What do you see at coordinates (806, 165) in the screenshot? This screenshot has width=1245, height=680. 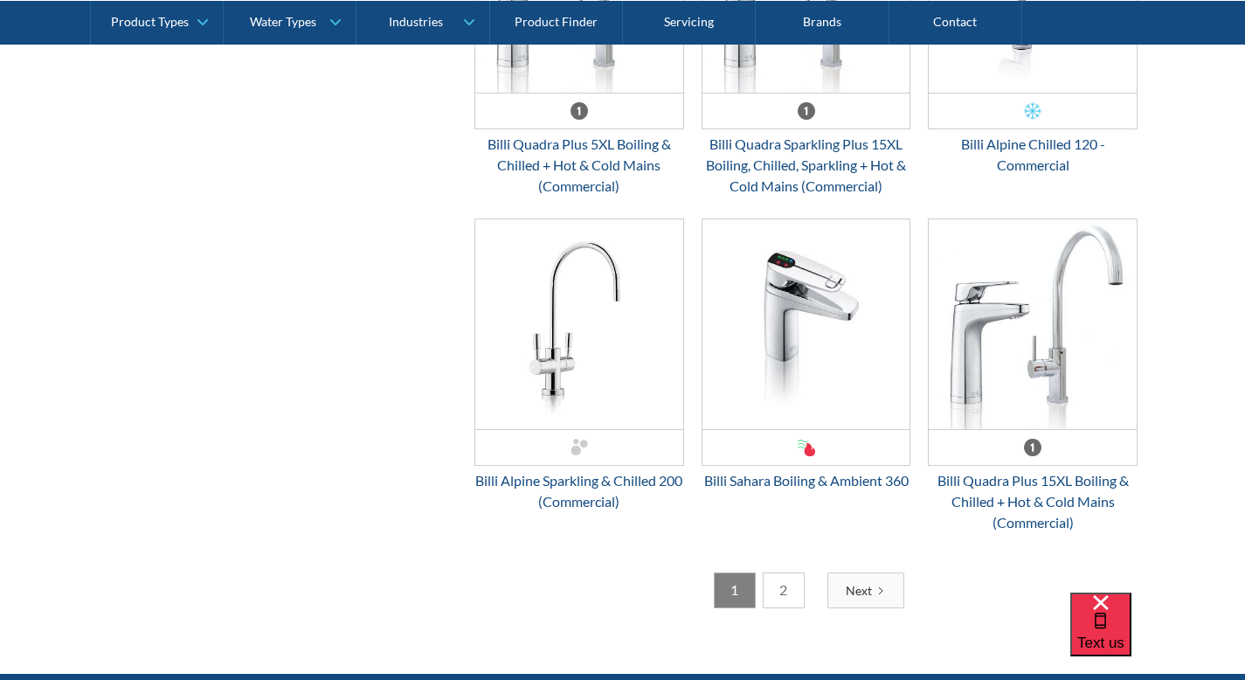 I see `div: Billi Quadra Sparkling Plus 15XL Boiling, Chilled, Sparkling + Hot & Cold Mains (Commercial)` at bounding box center [806, 165].